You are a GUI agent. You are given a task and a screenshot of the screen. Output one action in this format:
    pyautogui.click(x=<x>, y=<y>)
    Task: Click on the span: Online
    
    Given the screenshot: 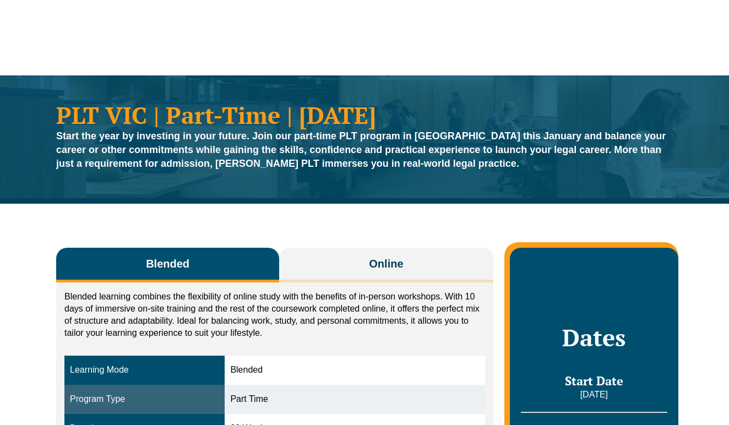 What is the action you would take?
    pyautogui.click(x=386, y=264)
    